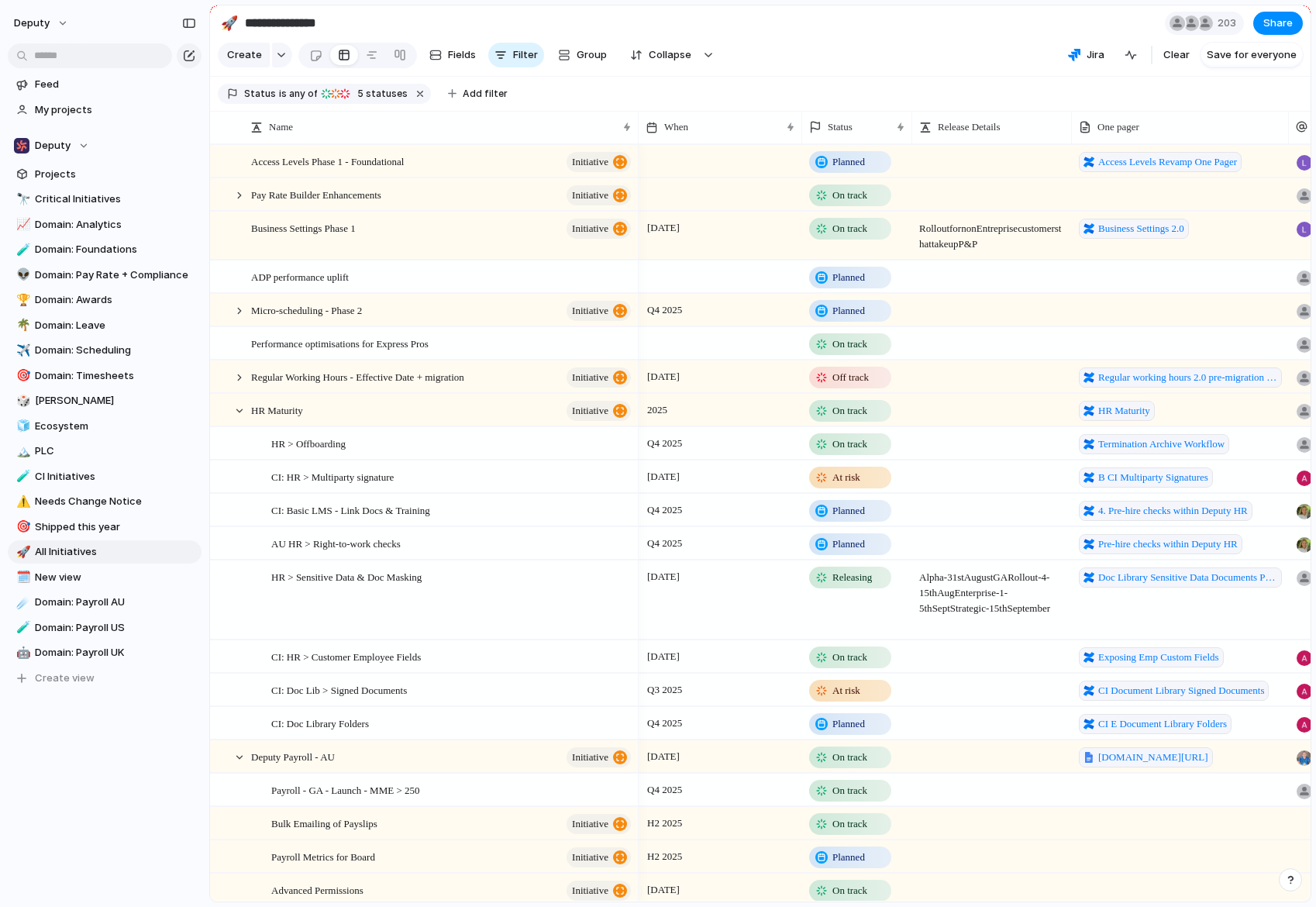 This screenshot has width=1316, height=907. I want to click on span: HR > Sensitive Data & Doc Masking, so click(347, 576).